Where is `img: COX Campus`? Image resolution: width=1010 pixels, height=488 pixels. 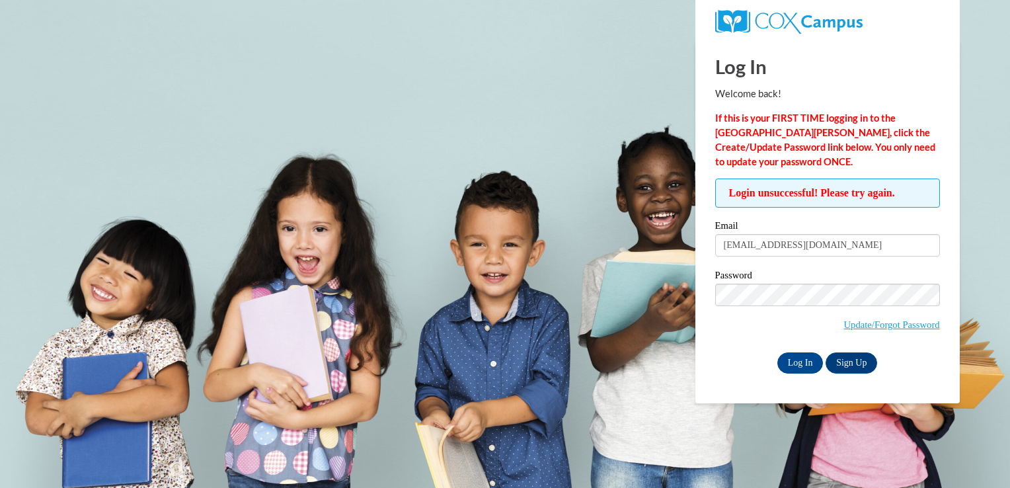
img: COX Campus is located at coordinates (788, 22).